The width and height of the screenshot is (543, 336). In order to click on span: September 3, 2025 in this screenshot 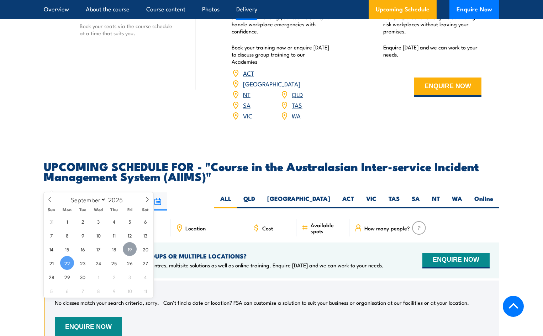, I will do `click(98, 221)`.